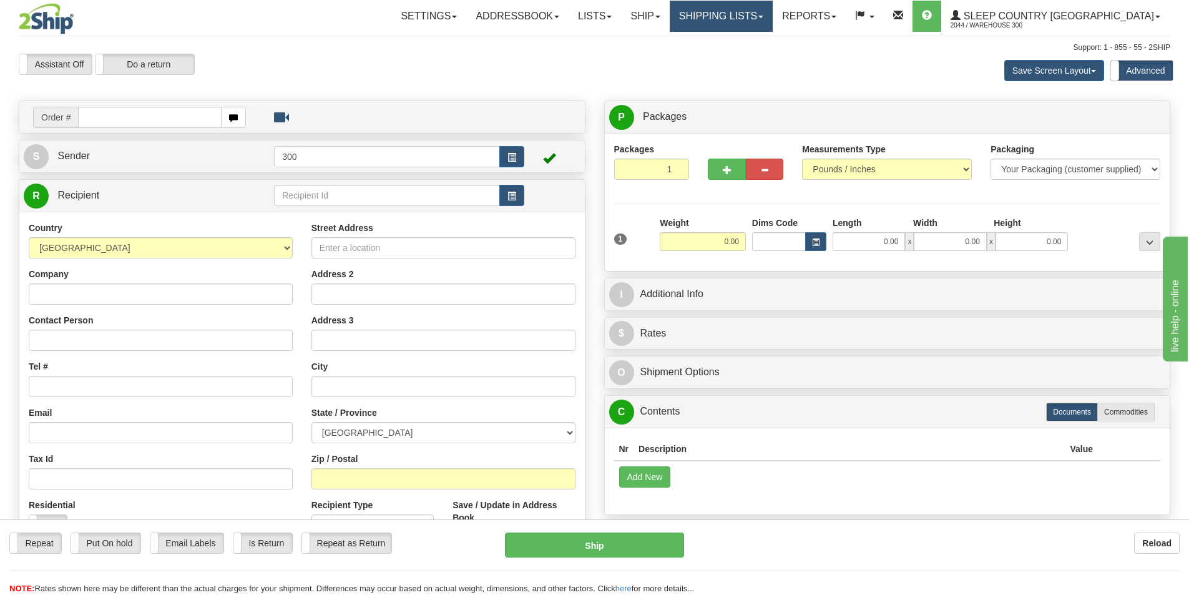 The width and height of the screenshot is (1189, 595). I want to click on th: Description, so click(849, 449).